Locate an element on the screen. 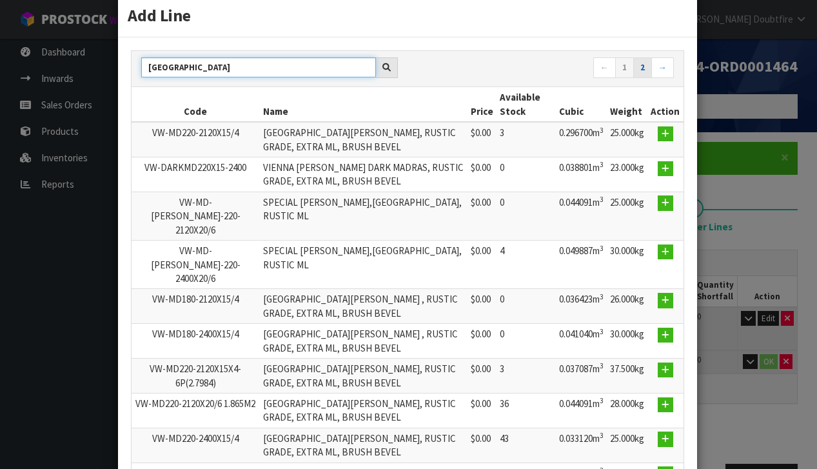 This screenshot has width=817, height=469. td: 37.500kg is located at coordinates (627, 376).